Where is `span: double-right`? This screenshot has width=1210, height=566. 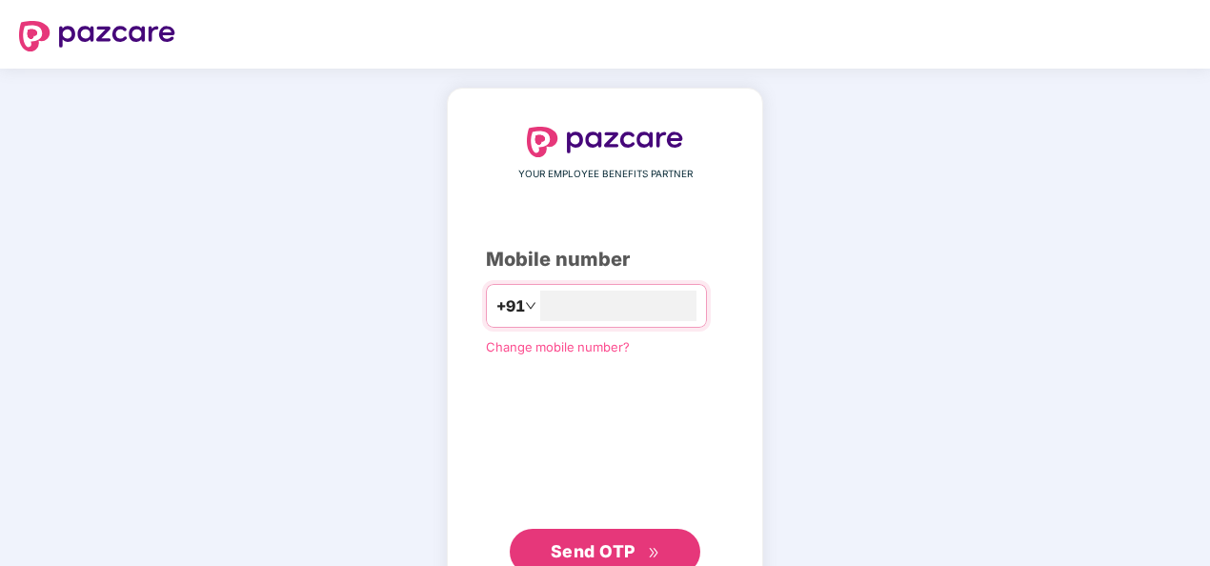 span: double-right is located at coordinates (654, 553).